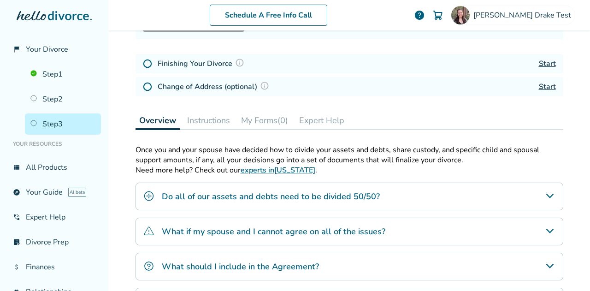 Image resolution: width=590 pixels, height=291 pixels. What do you see at coordinates (350, 267) in the screenshot?
I see `div: What should I include in the Agreement?` at bounding box center [350, 267].